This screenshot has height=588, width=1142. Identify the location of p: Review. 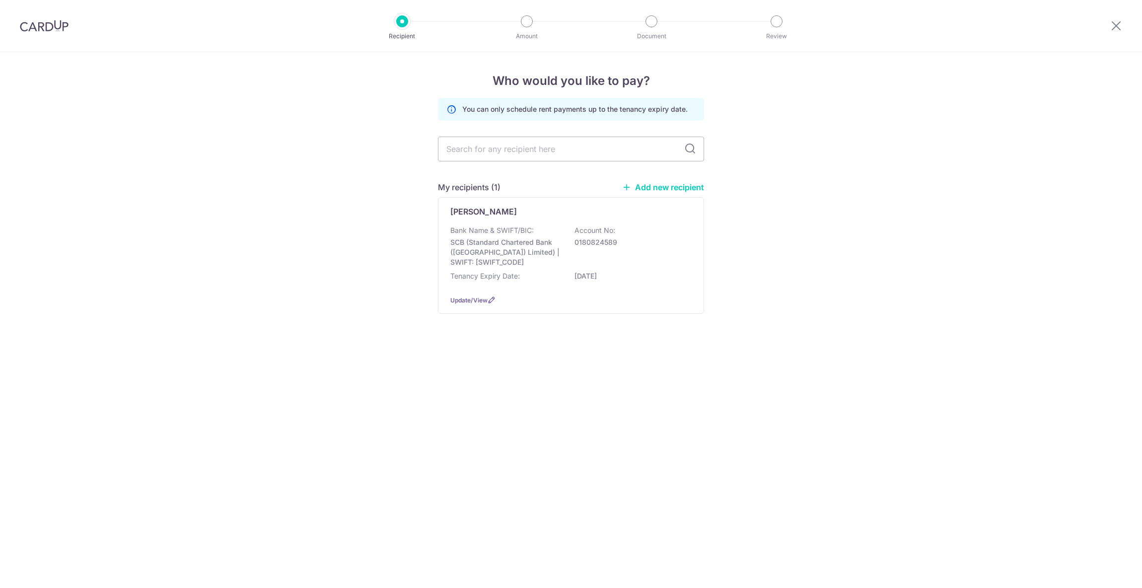
(777, 36).